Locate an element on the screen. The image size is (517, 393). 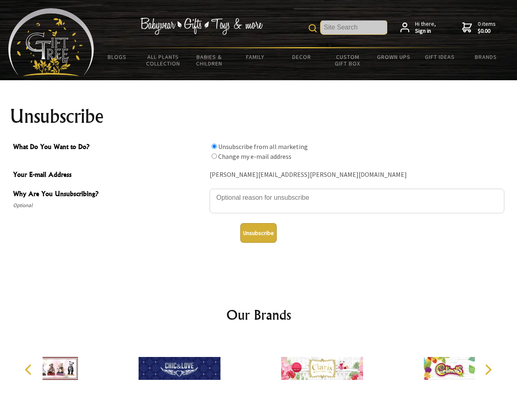
input: Site Search is located at coordinates (354, 27).